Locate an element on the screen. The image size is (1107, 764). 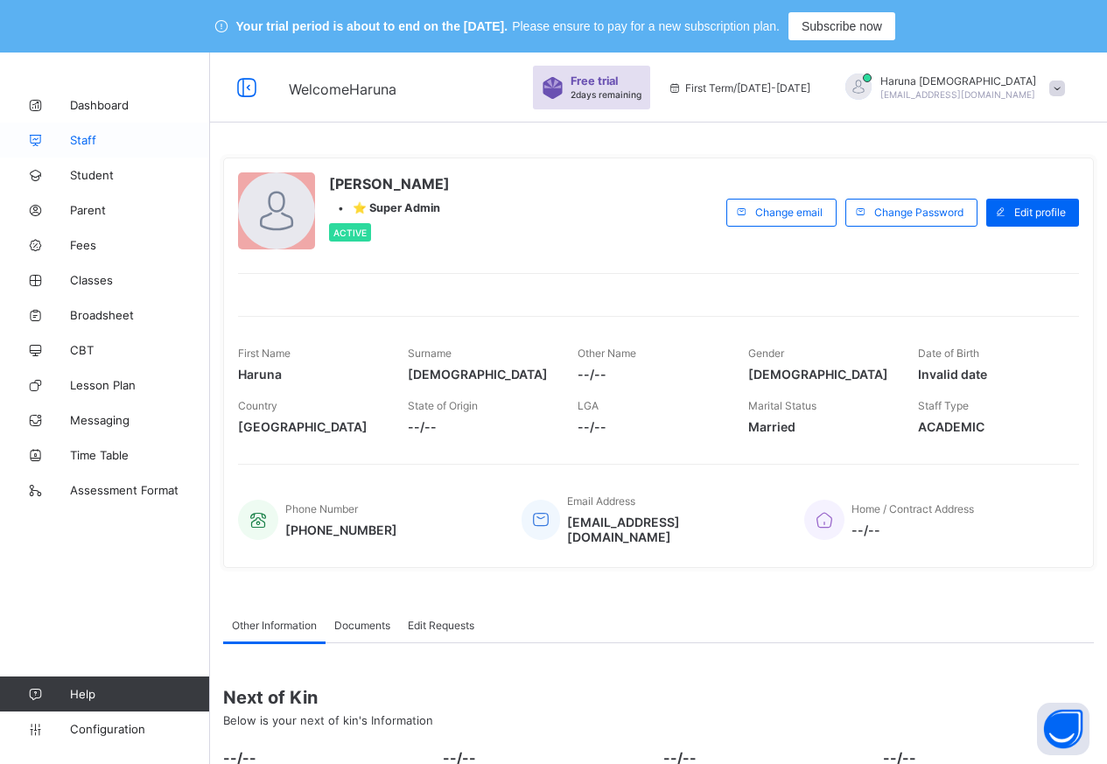
span: Assessment Format is located at coordinates (140, 490).